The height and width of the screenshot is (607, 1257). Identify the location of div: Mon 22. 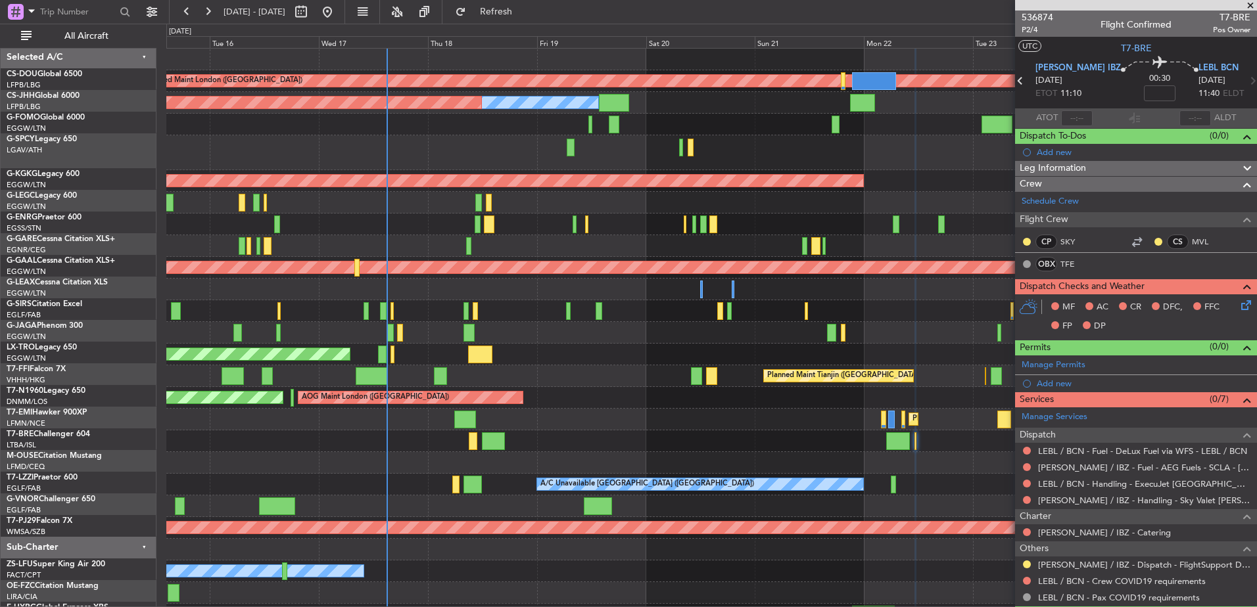
(918, 42).